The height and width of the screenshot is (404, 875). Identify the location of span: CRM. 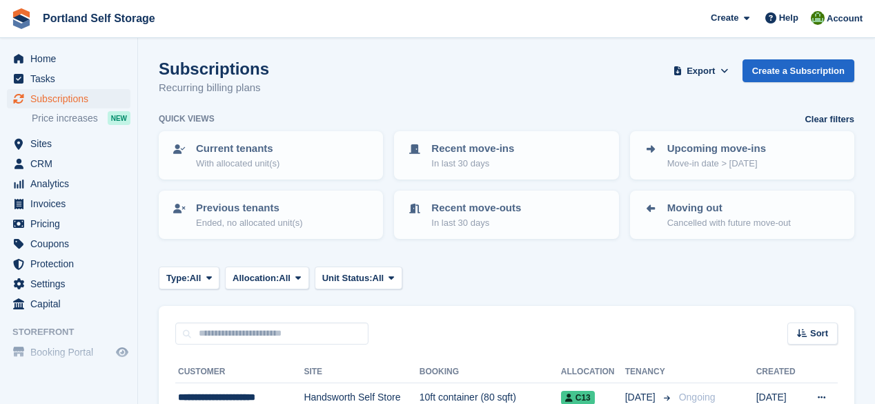
(72, 164).